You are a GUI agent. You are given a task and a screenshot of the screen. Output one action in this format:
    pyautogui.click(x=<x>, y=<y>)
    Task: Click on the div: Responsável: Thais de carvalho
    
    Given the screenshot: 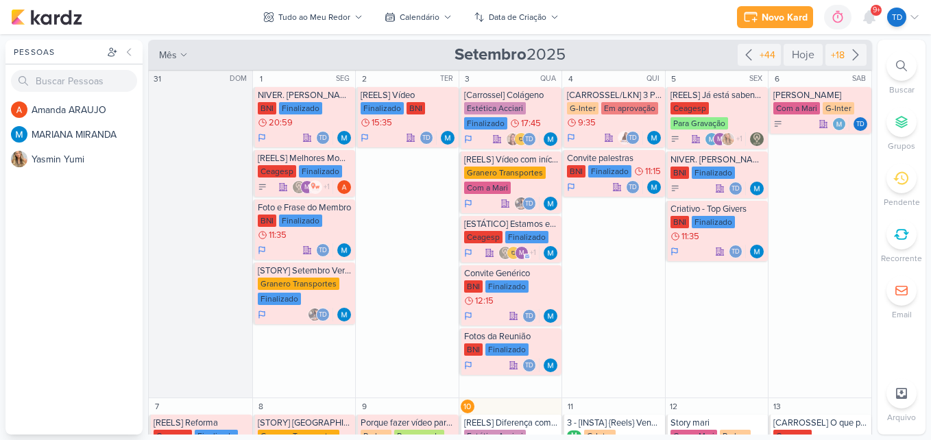 What is the action you would take?
    pyautogui.click(x=861, y=124)
    